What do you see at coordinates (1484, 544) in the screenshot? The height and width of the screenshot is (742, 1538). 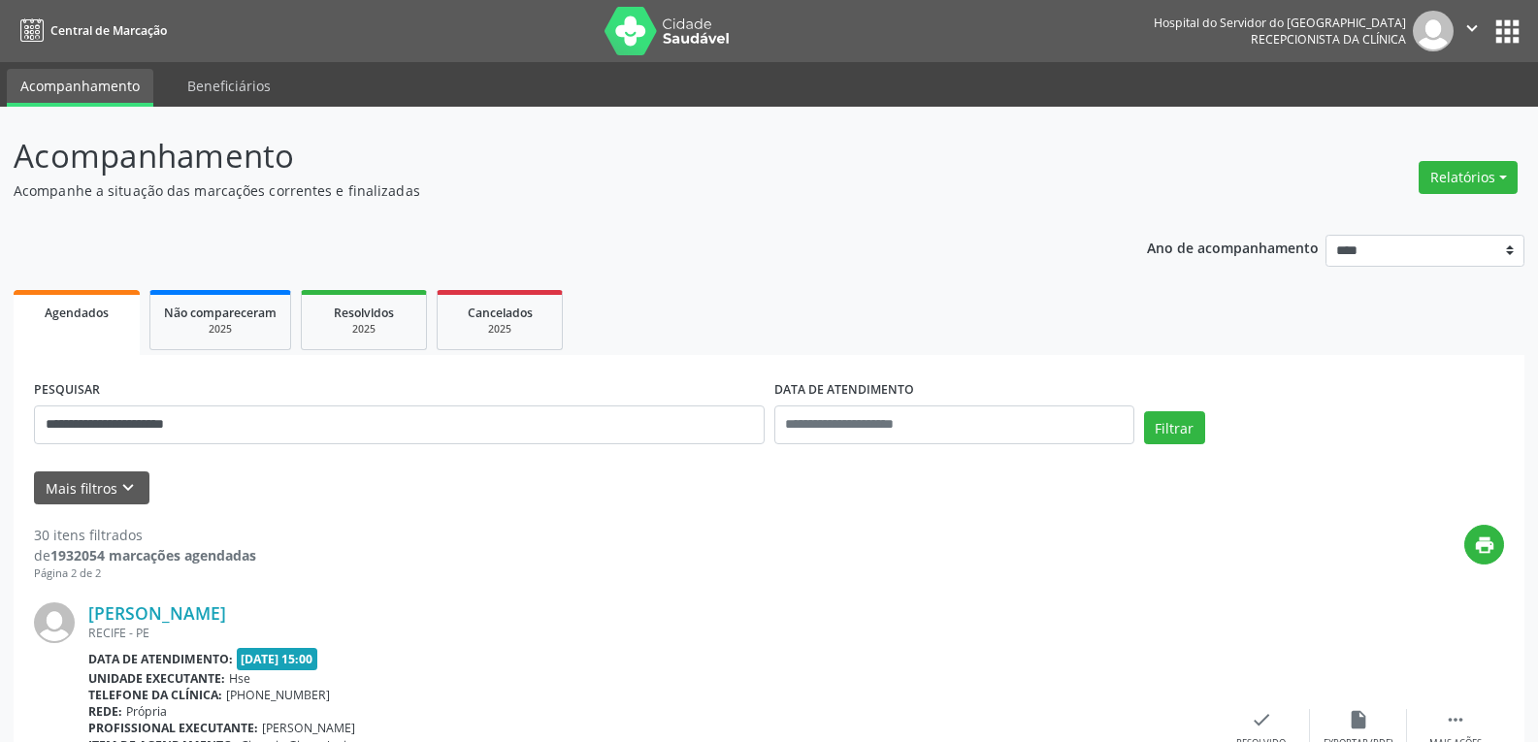 I see `button: print` at bounding box center [1484, 544].